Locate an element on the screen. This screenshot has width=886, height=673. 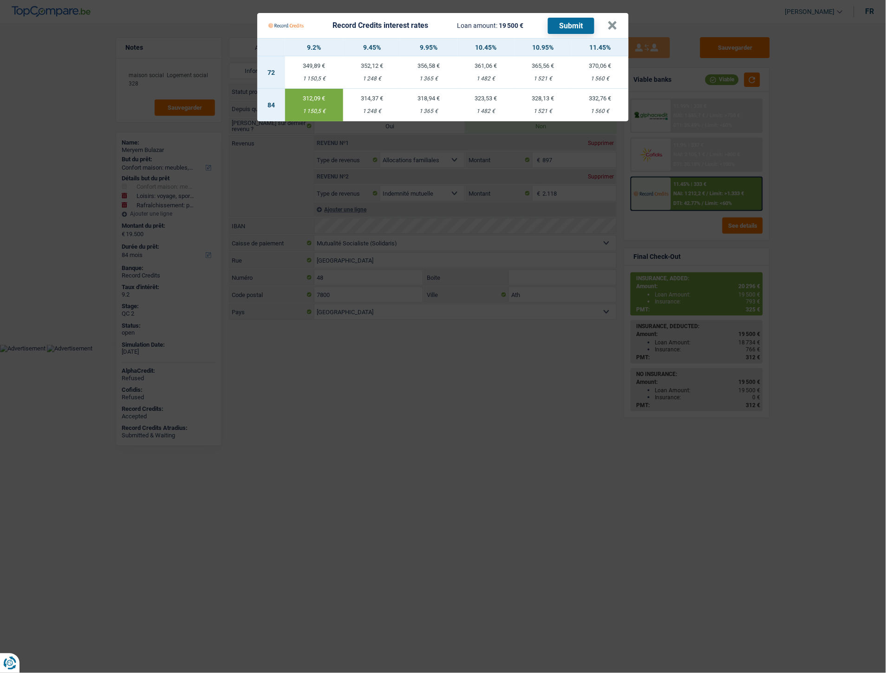
div: 349,89 € is located at coordinates (314, 65).